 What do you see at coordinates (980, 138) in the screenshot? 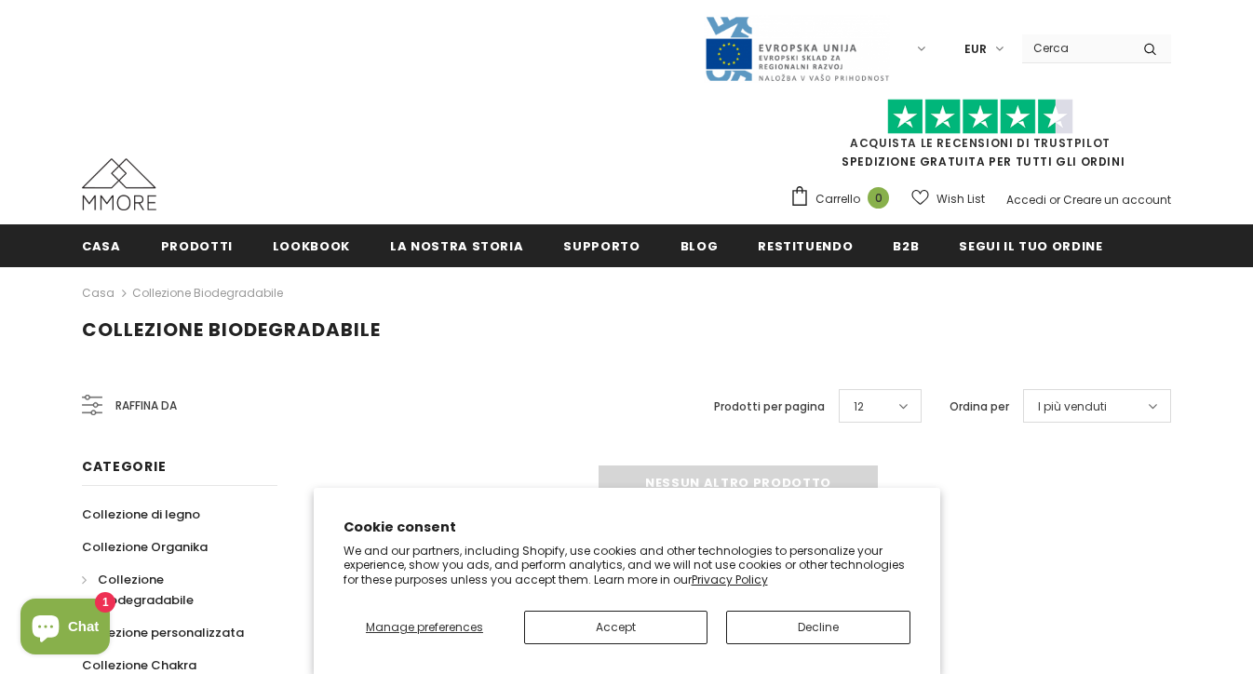
I see `span: SPEDIZIONE GRATUITA PER TUTTI GLI ORDINI` at bounding box center [980, 138].